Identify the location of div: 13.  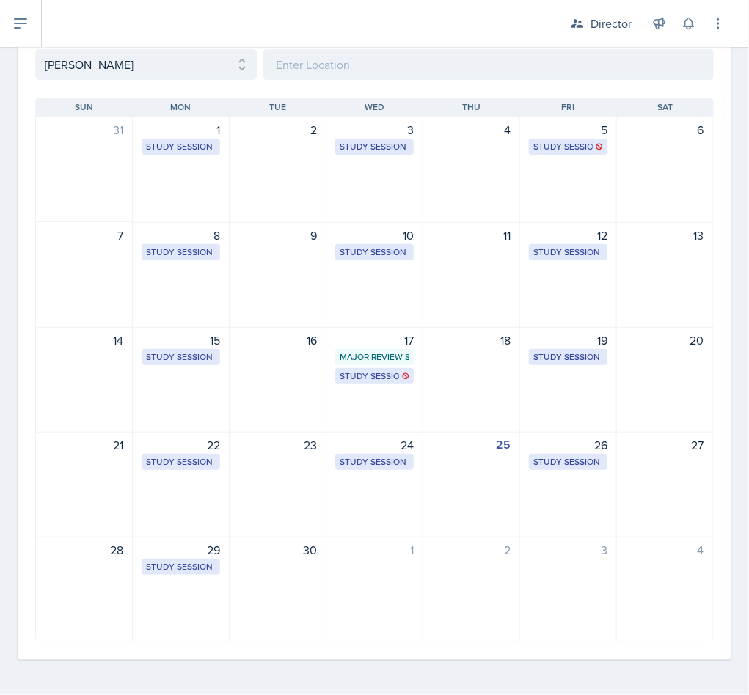
(664, 235).